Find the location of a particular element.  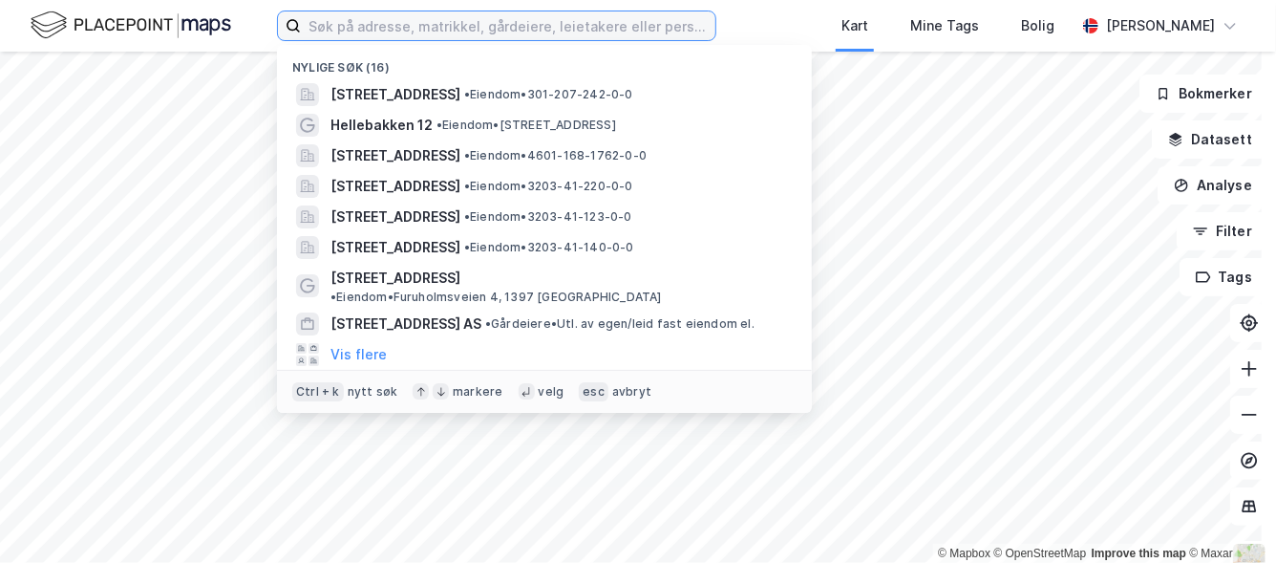

img: logo.f888ab2527a4732fd821a326f86c7f29.svg is located at coordinates (131, 25).